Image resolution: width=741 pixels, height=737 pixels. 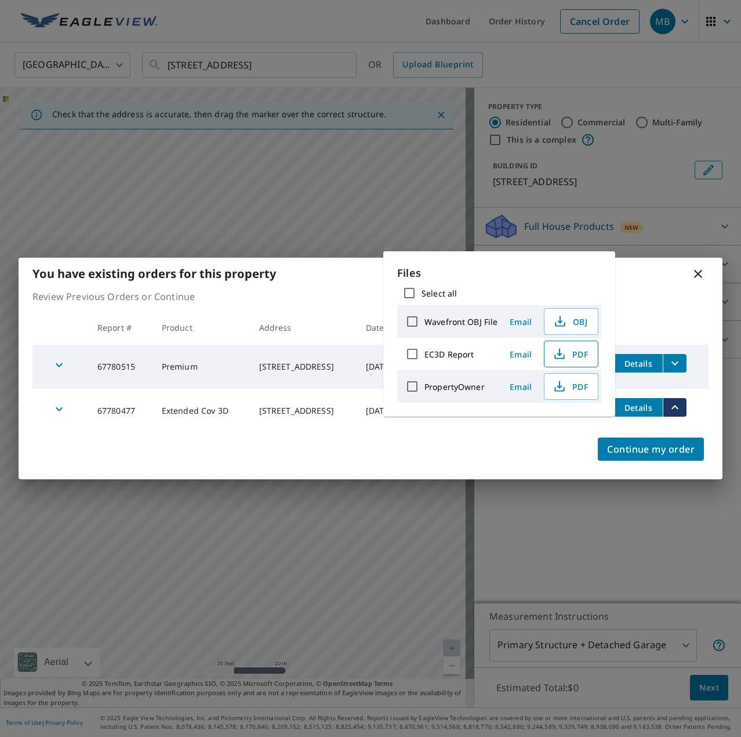 I want to click on th: Date, so click(x=382, y=327).